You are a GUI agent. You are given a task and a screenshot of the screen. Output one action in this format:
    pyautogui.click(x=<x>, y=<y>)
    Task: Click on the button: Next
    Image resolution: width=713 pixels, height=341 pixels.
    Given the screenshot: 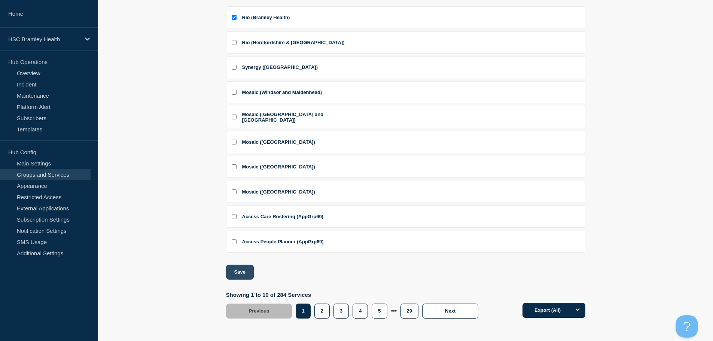 What is the action you would take?
    pyautogui.click(x=450, y=311)
    